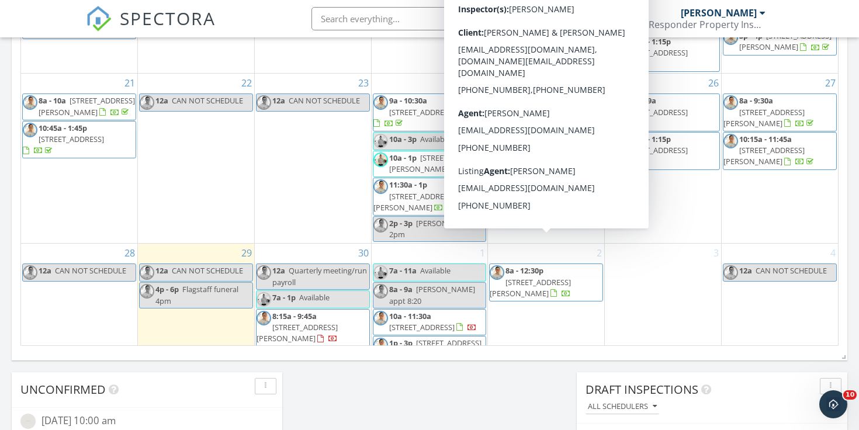  Describe the element at coordinates (196, 304) in the screenshot. I see `td: Go to September 29, 2025` at that location.